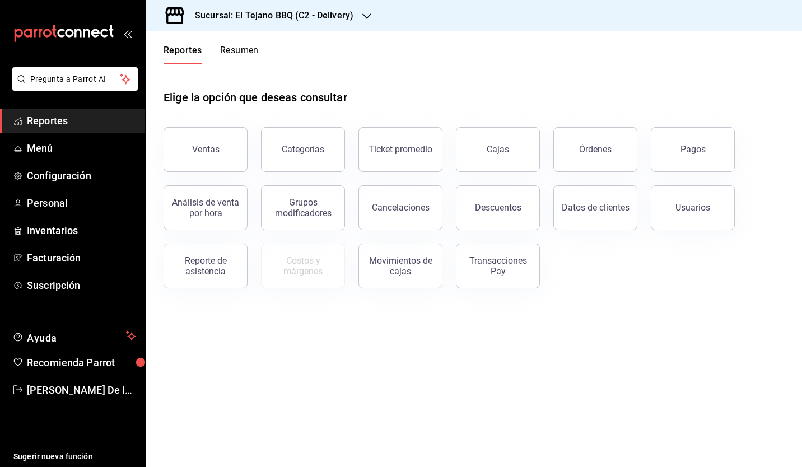 The image size is (802, 467). What do you see at coordinates (182, 54) in the screenshot?
I see `button: Reportes` at bounding box center [182, 54].